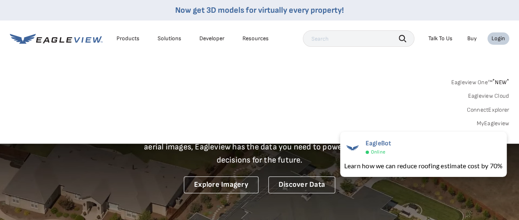 The width and height of the screenshot is (519, 220). I want to click on div: Resources, so click(256, 39).